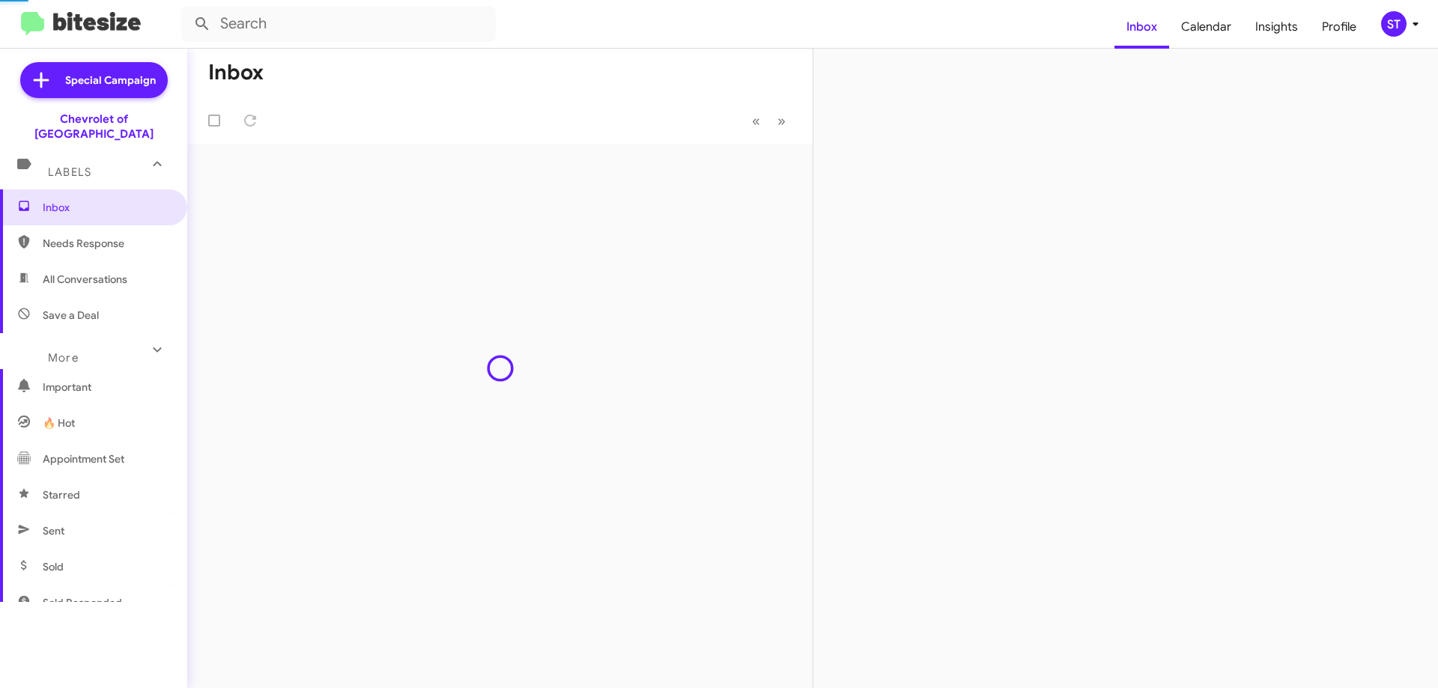 The width and height of the screenshot is (1438, 688). I want to click on span: Sent, so click(53, 531).